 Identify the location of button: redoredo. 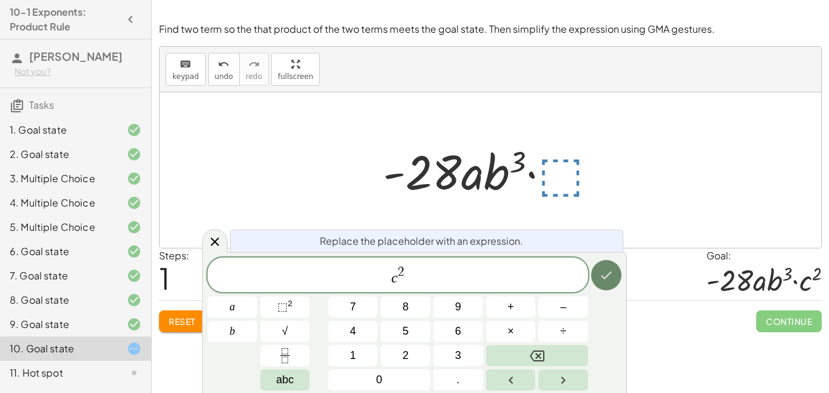
(254, 69).